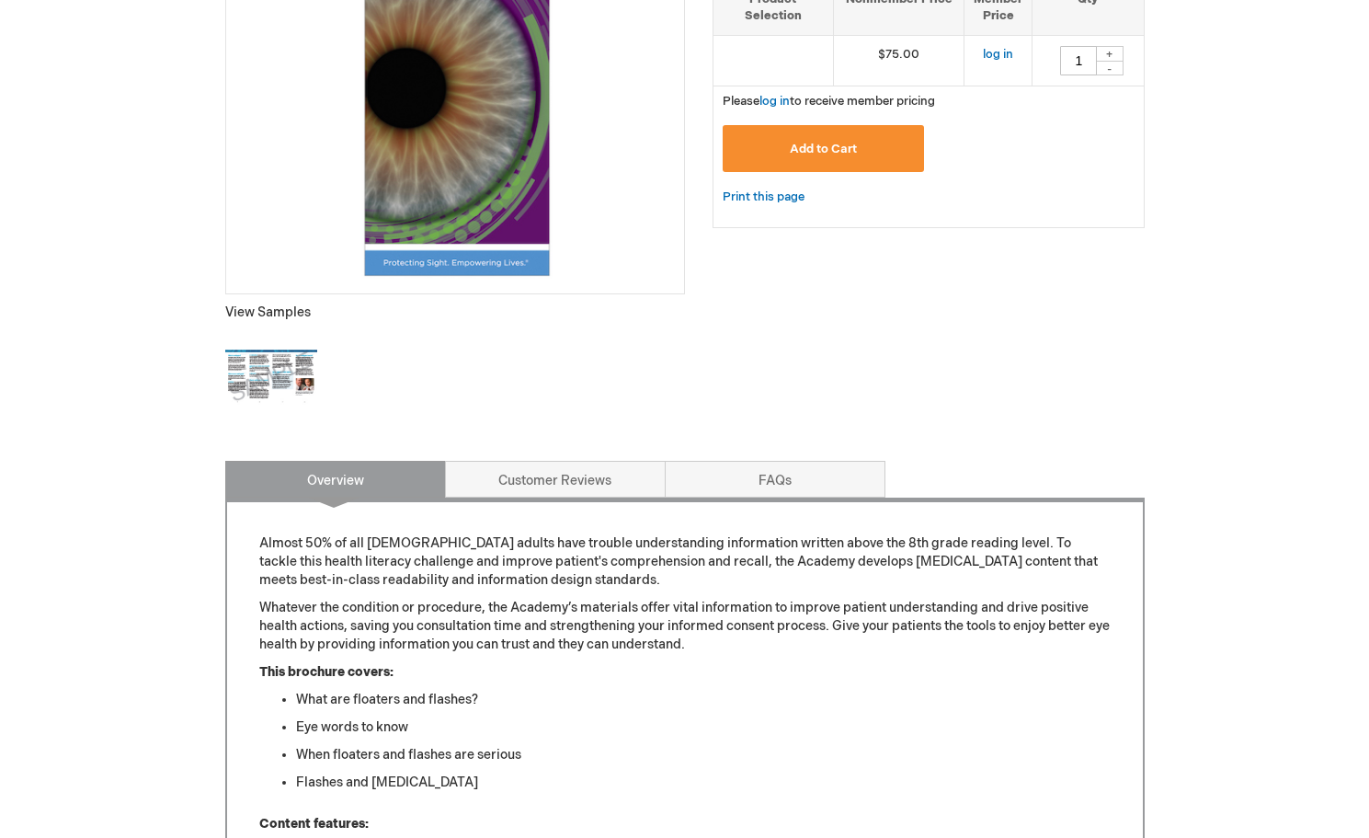  Describe the element at coordinates (685, 626) in the screenshot. I see `p: Whatever the condition or procedure, the Academy’s materials offer vital information to improve p...` at that location.